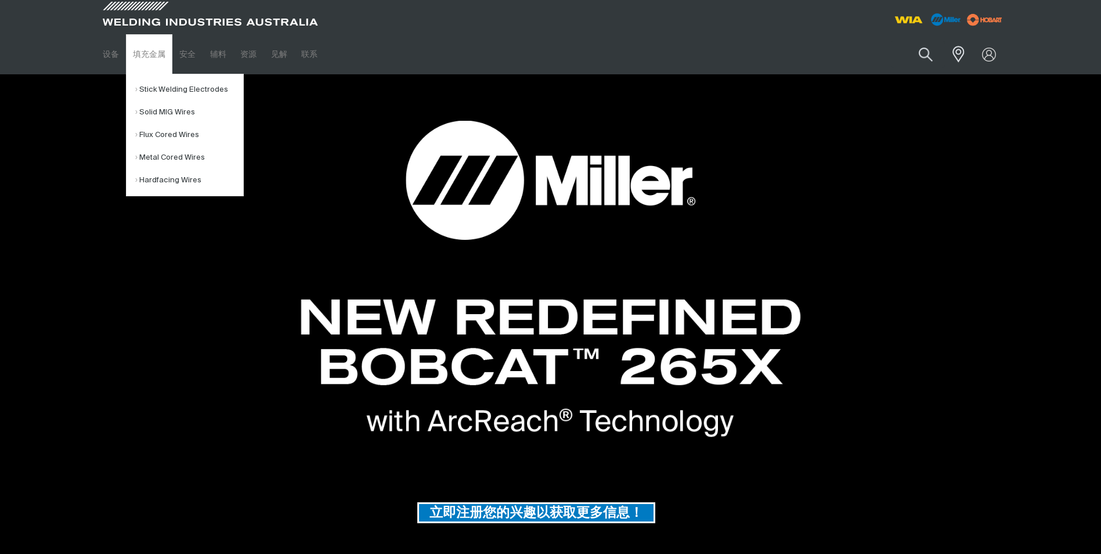  I want to click on a: miller, so click(984, 20).